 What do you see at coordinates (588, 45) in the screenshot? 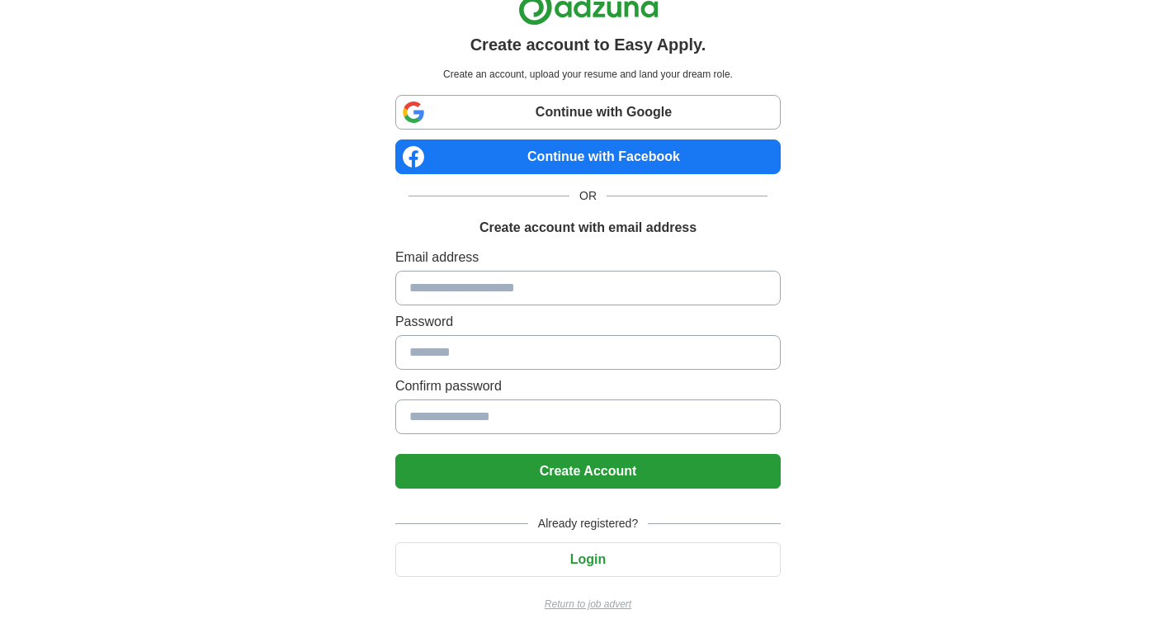
I see `h1: Create account to Easy Apply.` at bounding box center [588, 45].